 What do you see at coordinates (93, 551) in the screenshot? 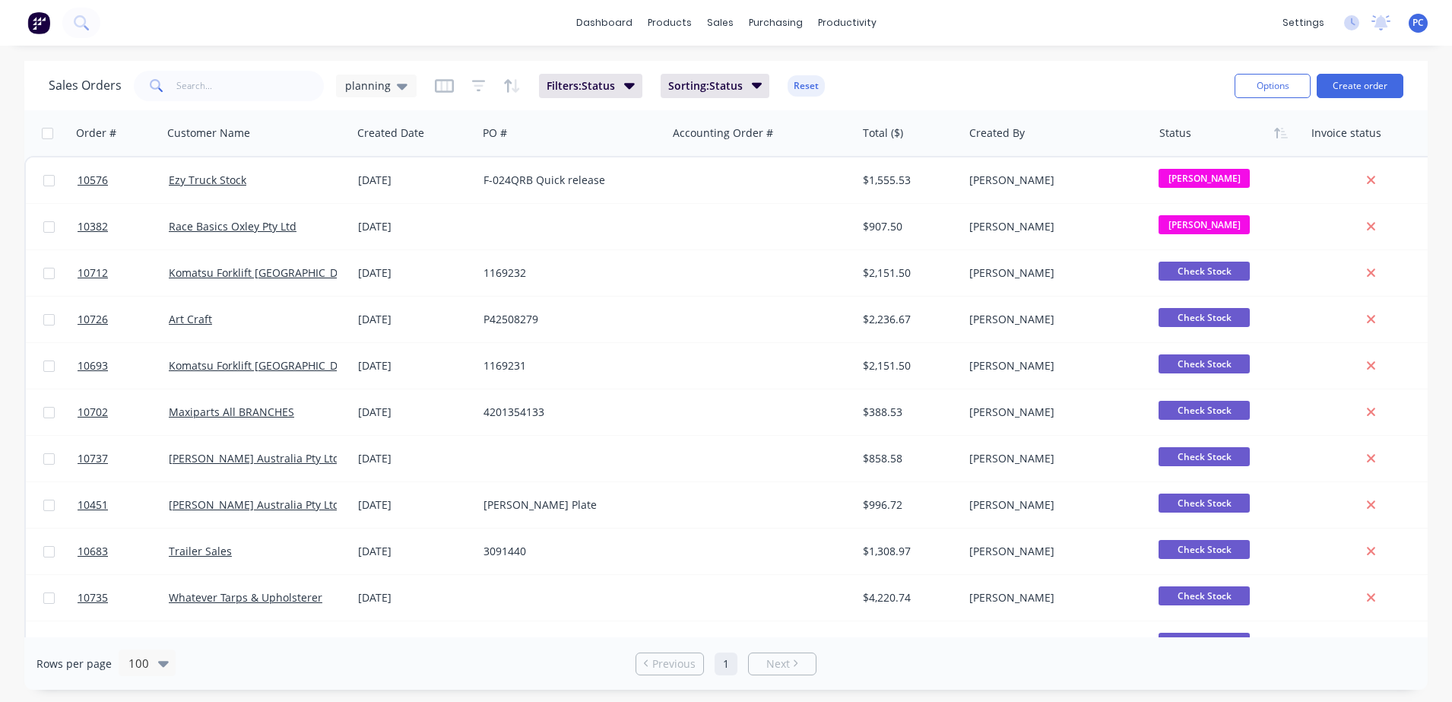
I see `span: 10683` at bounding box center [93, 551].